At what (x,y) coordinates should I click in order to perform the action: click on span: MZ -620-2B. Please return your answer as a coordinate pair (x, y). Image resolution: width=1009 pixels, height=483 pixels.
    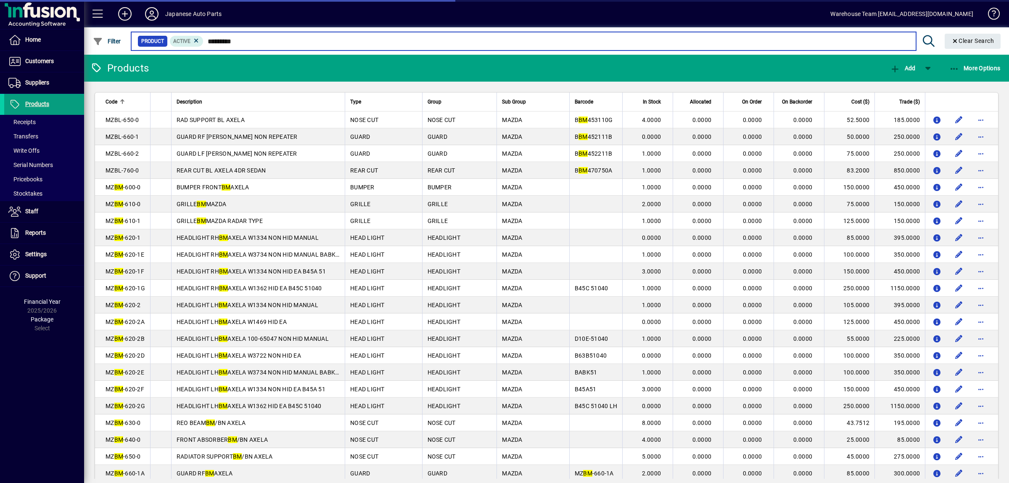
    Looking at the image, I should click on (125, 338).